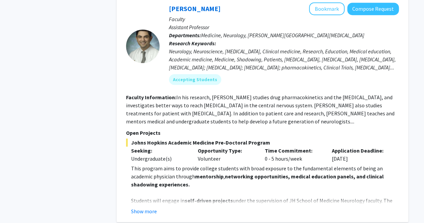 This screenshot has width=424, height=223. What do you see at coordinates (195, 79) in the screenshot?
I see `mat-chip: Accepting Students` at bounding box center [195, 79].